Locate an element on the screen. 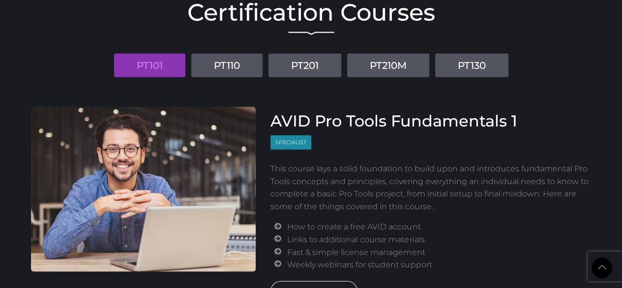 This screenshot has width=622, height=288. li: Links to additional course materials is located at coordinates (439, 239).